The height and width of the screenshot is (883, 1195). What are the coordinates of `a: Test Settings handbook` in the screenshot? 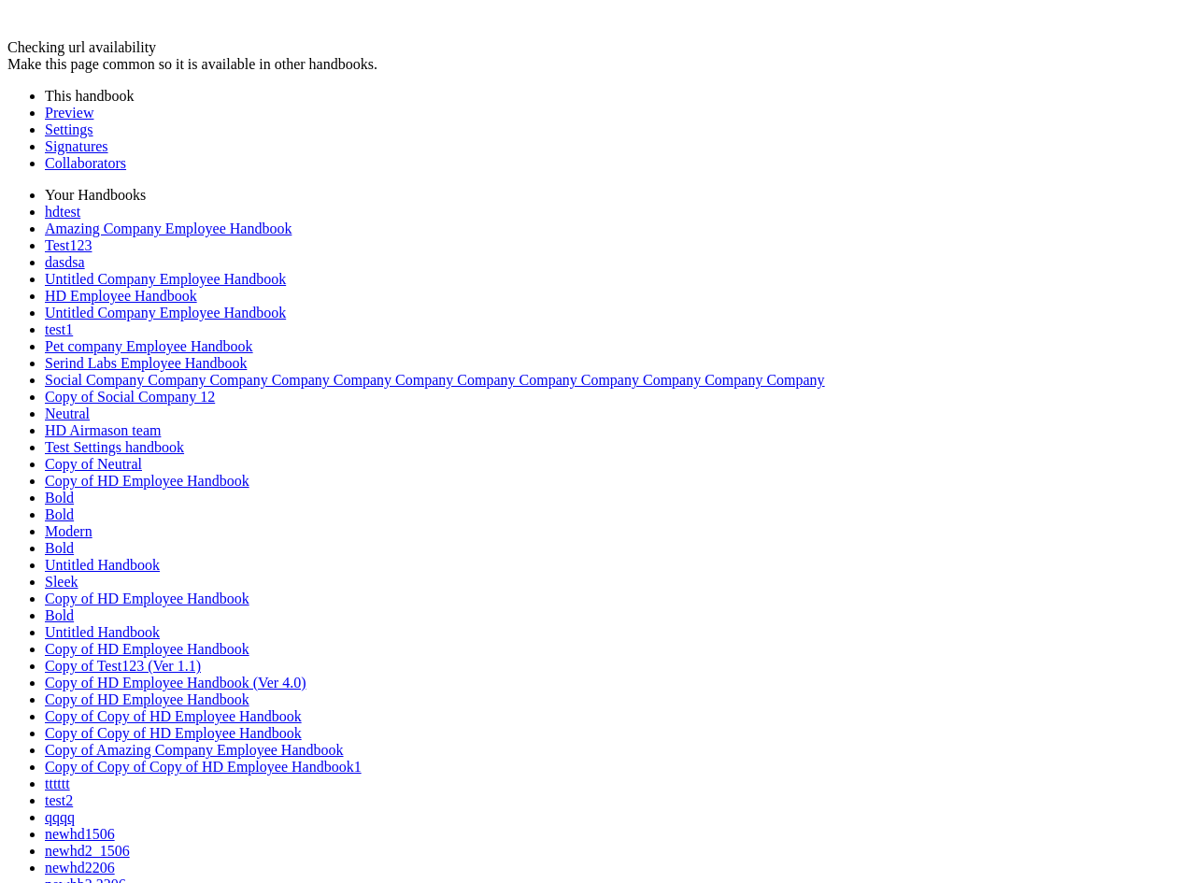 It's located at (114, 447).